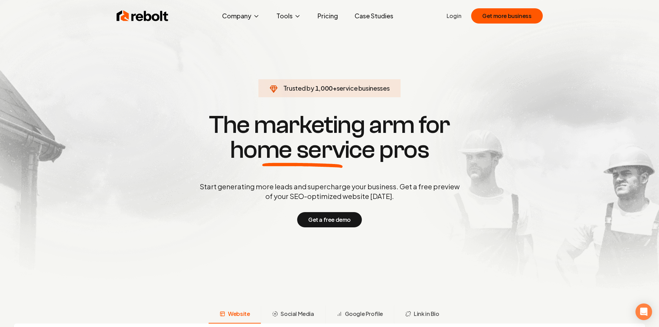  What do you see at coordinates (299, 88) in the screenshot?
I see `span: Trusted by` at bounding box center [299, 88].